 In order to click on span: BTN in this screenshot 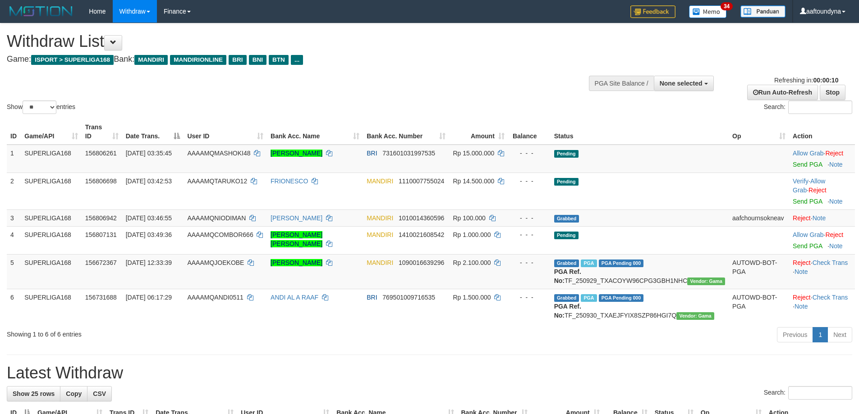, I will do `click(279, 60)`.